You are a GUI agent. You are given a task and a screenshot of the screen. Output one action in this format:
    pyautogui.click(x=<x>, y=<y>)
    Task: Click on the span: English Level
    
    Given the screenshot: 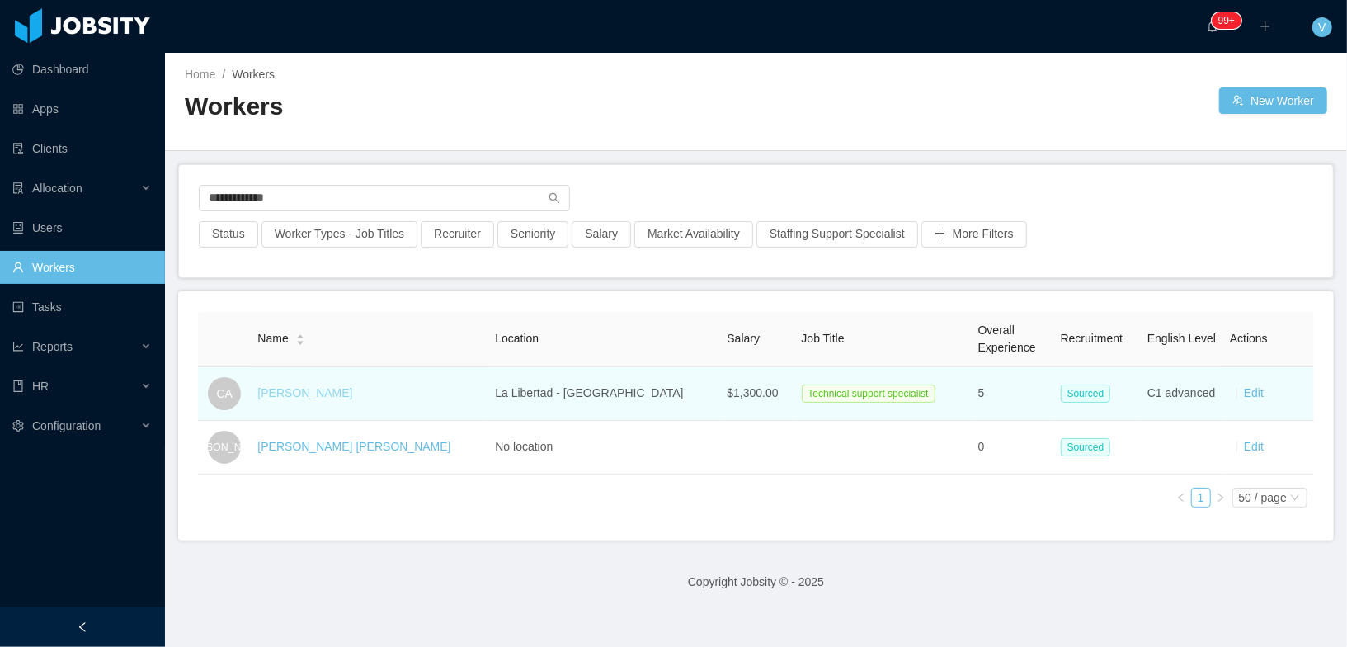 What is the action you would take?
    pyautogui.click(x=1181, y=338)
    